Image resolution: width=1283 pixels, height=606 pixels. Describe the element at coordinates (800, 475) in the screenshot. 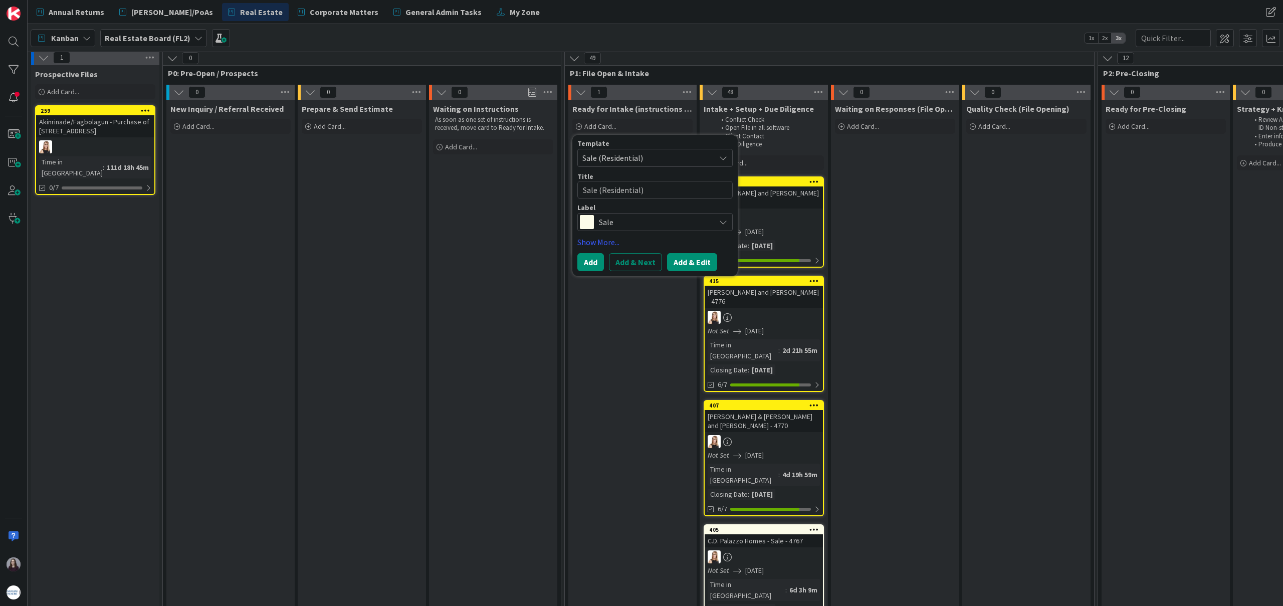

I see `div: 4d 19h 59m` at that location.